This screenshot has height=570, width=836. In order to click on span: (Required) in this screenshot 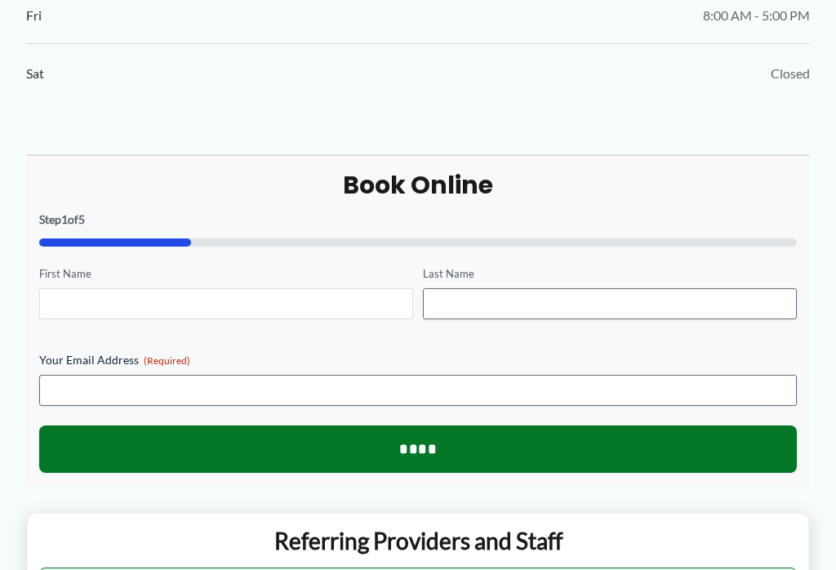, I will do `click(167, 360)`.